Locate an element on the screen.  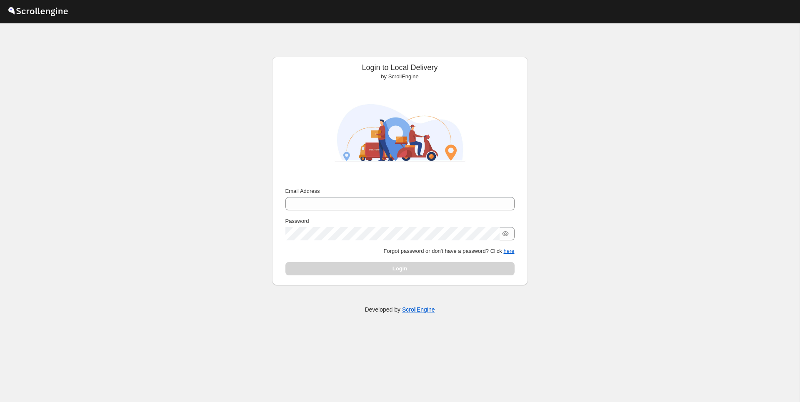
p: Forgot password or don't have a password? Click is located at coordinates (400, 251).